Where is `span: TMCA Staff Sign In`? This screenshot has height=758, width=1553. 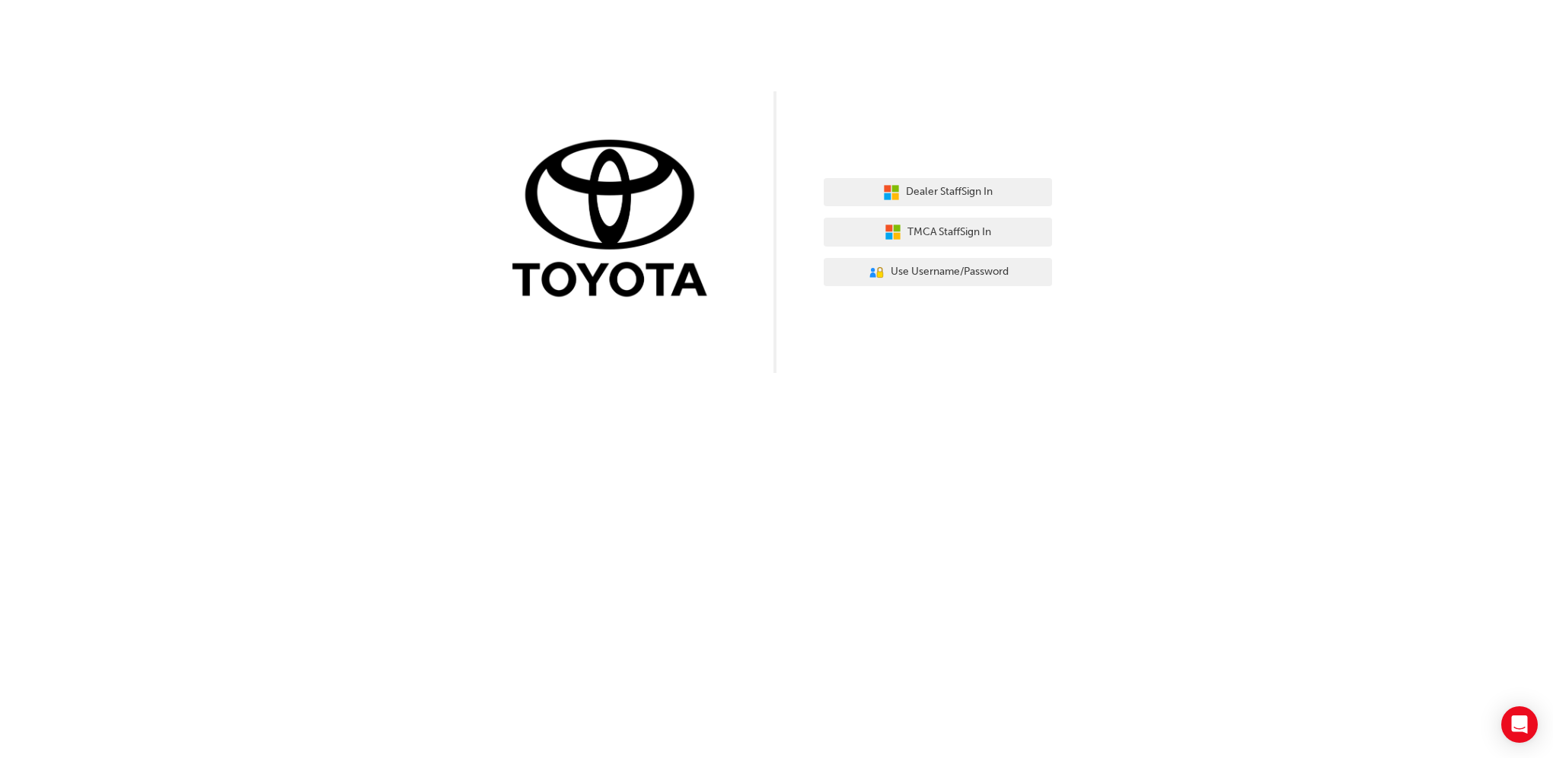
span: TMCA Staff Sign In is located at coordinates (949, 232).